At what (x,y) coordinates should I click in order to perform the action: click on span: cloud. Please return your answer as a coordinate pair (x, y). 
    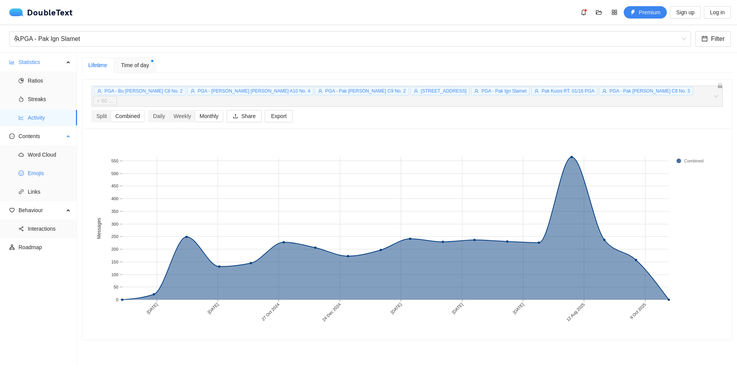
    Looking at the image, I should click on (21, 155).